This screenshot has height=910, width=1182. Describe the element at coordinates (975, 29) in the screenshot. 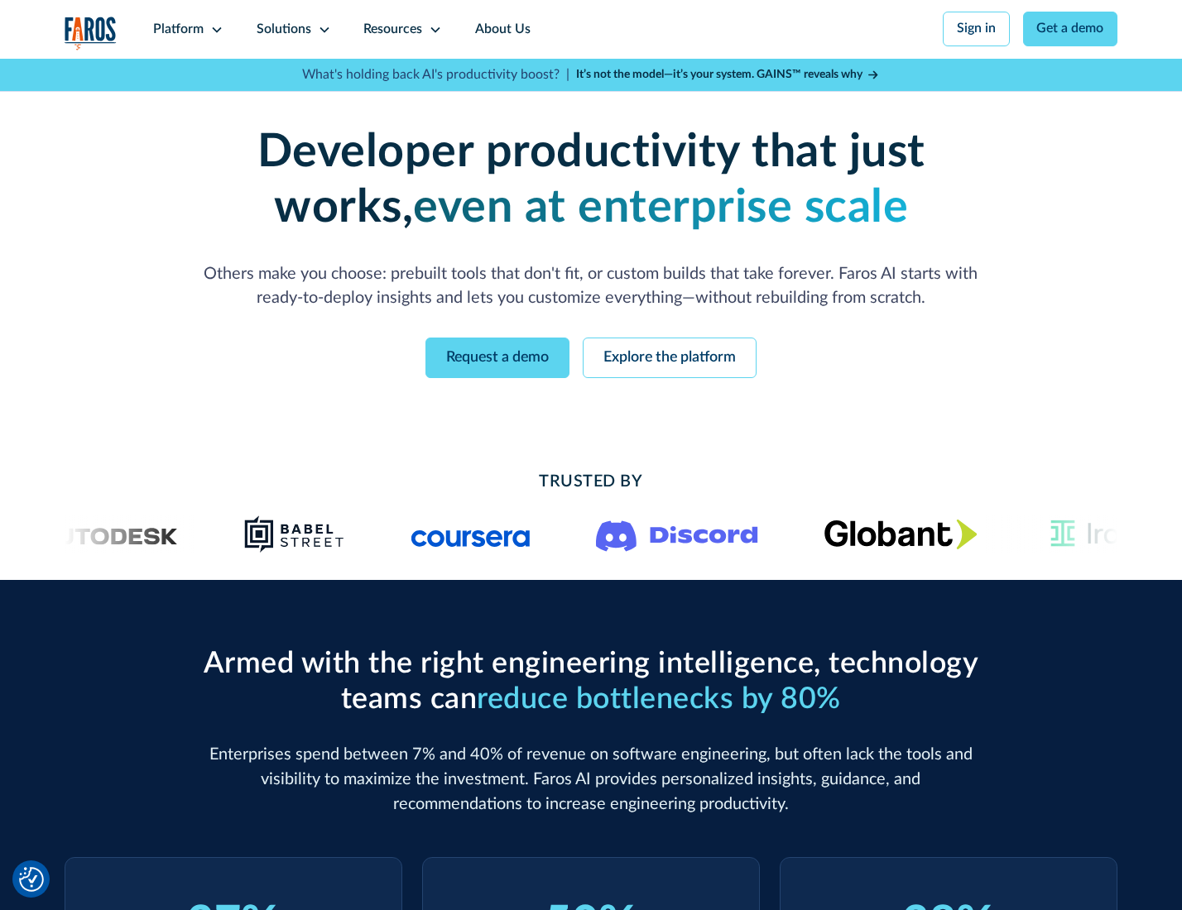

I see `a: Sign in` at that location.